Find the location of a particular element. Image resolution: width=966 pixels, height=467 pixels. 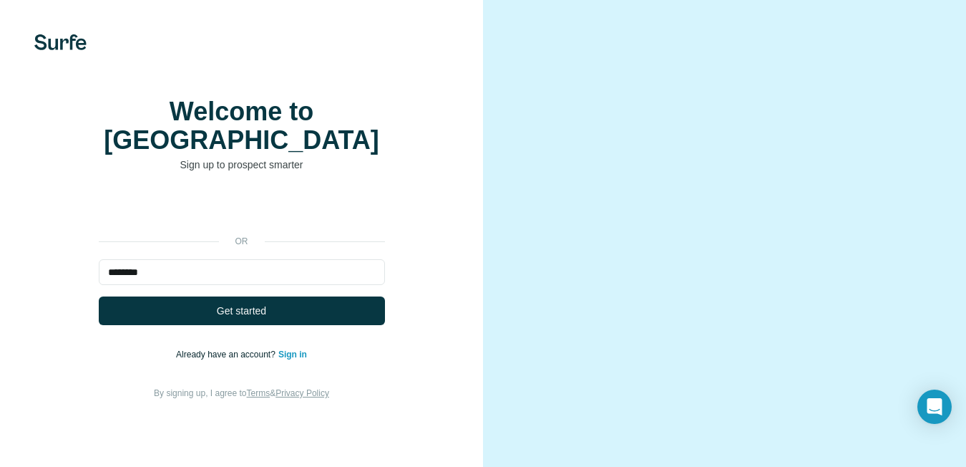

a: Privacy Policy is located at coordinates (302, 393).